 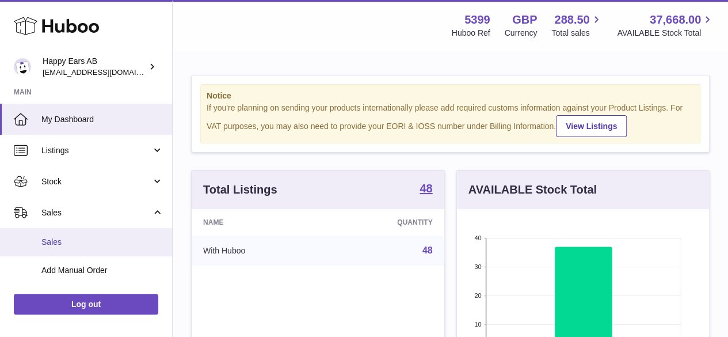 I want to click on span: AVAILABLE Stock Total, so click(x=666, y=33).